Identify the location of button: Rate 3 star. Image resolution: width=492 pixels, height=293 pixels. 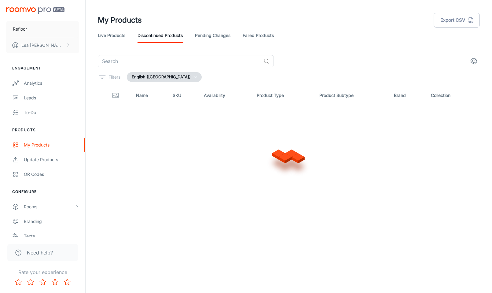
(43, 282).